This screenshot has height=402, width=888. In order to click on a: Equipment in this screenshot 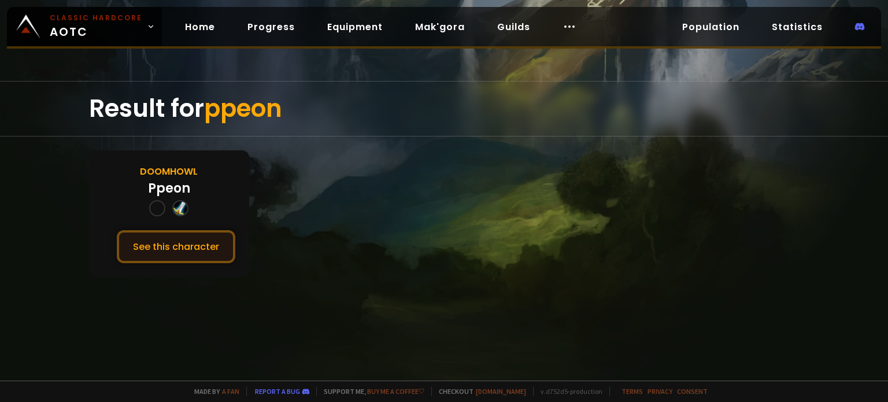, I will do `click(355, 27)`.